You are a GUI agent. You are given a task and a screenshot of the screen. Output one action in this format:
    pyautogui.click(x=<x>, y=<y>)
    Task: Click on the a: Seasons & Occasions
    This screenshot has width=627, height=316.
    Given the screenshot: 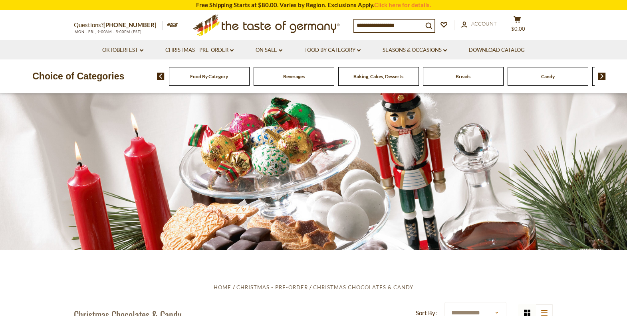 What is the action you would take?
    pyautogui.click(x=414, y=50)
    